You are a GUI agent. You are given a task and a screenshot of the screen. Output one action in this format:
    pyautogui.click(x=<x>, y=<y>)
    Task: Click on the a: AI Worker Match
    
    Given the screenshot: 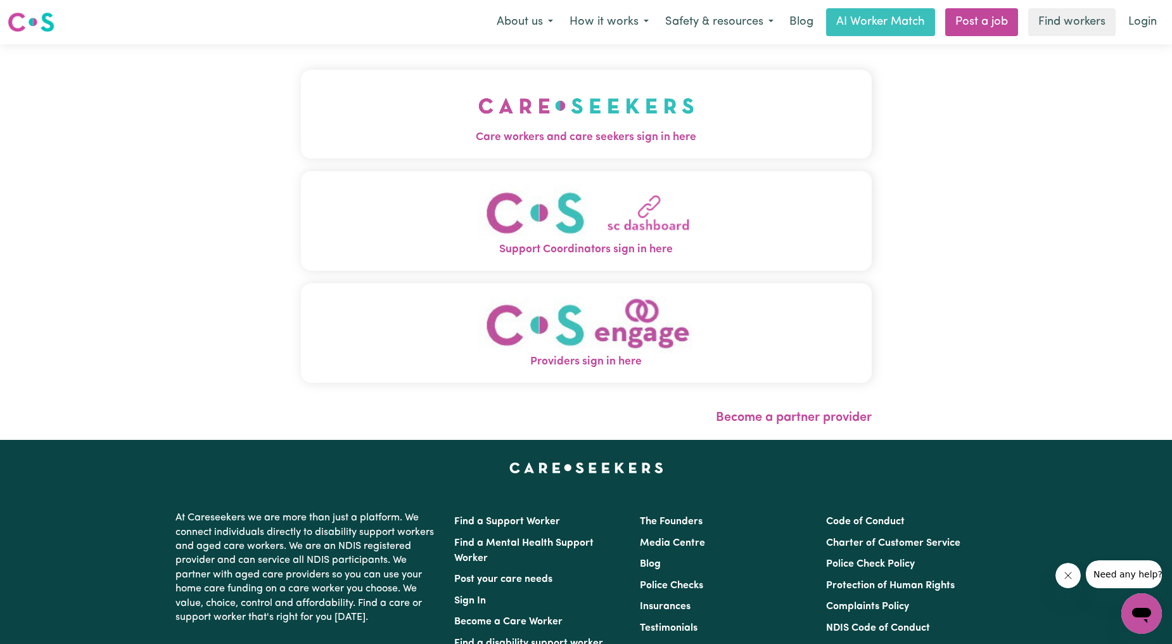 What is the action you would take?
    pyautogui.click(x=881, y=22)
    